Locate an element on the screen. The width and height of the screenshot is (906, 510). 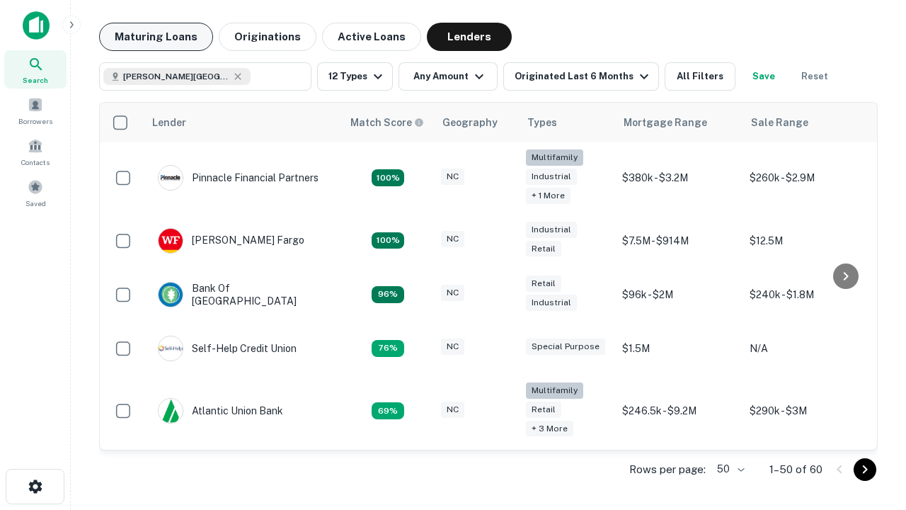
td: $7.5M - $914M is located at coordinates (679, 241).